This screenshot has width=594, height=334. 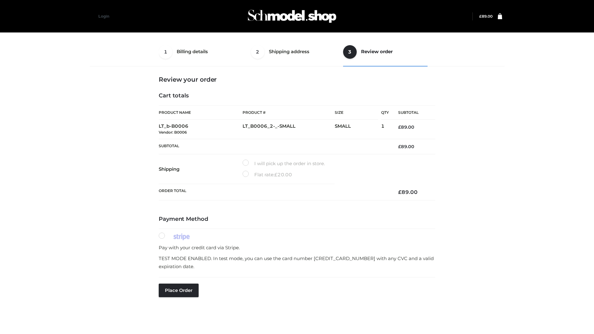 I want to click on label: Flat rate:, so click(x=267, y=175).